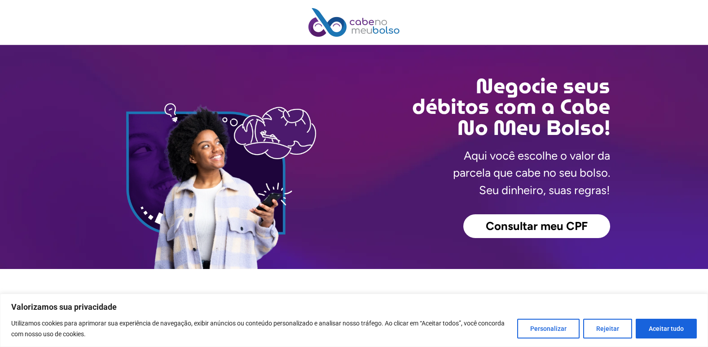 The width and height of the screenshot is (708, 347). Describe the element at coordinates (482, 107) in the screenshot. I see `h2: Negocie seus débitos com a Cabe No Meu Bolso!` at that location.